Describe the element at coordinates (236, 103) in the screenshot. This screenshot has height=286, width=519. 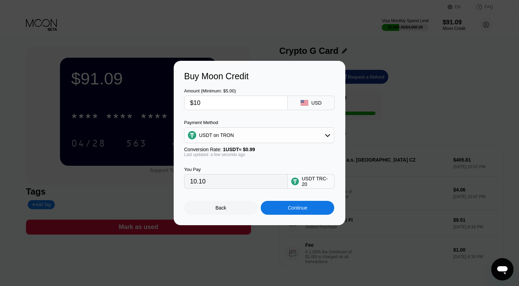
I see `input: $0.00` at that location.